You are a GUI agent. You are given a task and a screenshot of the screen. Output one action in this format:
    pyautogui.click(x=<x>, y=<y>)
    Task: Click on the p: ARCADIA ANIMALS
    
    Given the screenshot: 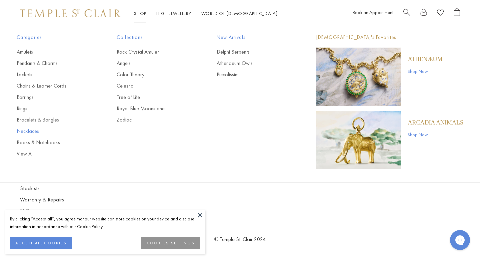 What is the action you would take?
    pyautogui.click(x=436, y=123)
    